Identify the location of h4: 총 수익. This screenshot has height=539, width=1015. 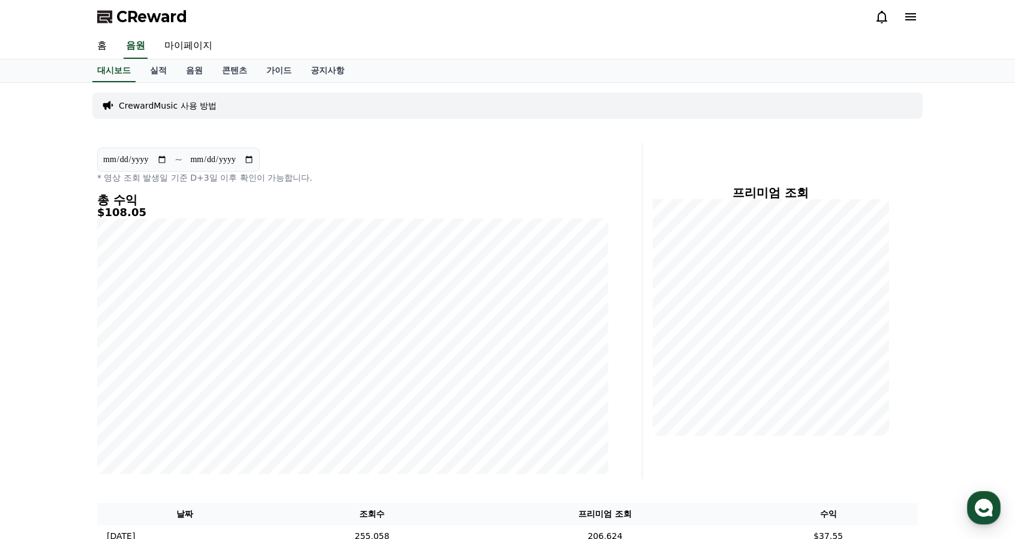
(353, 200).